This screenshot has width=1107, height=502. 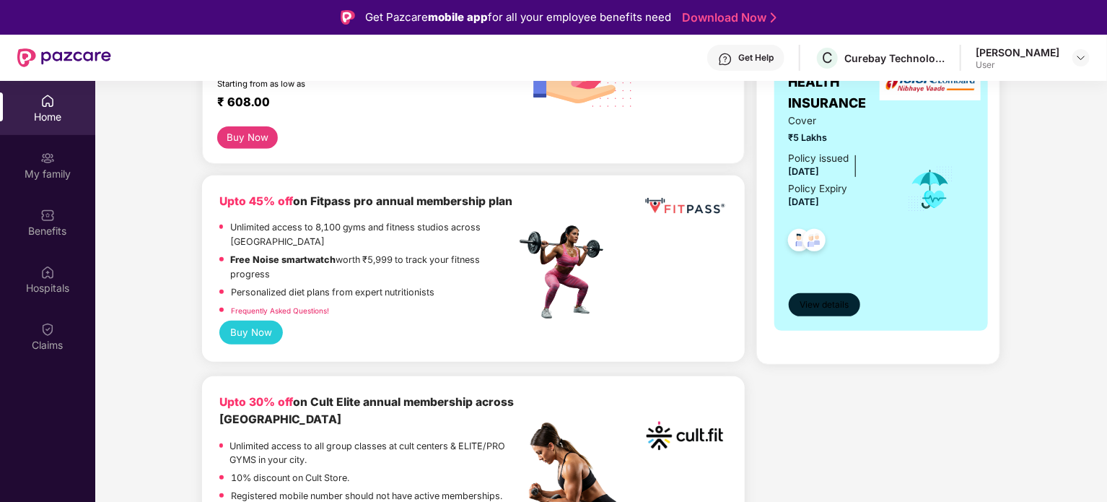 What do you see at coordinates (333, 292) in the screenshot?
I see `p: Personalized diet plans from expert nutritionists` at bounding box center [333, 292].